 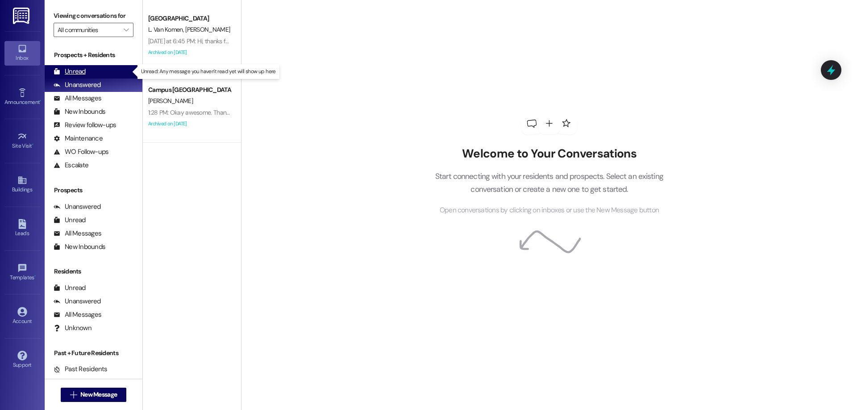 What do you see at coordinates (22, 360) in the screenshot?
I see `a: Support` at bounding box center [22, 360].